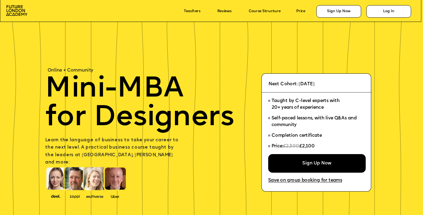  I want to click on span: £2,500, so click(291, 146).